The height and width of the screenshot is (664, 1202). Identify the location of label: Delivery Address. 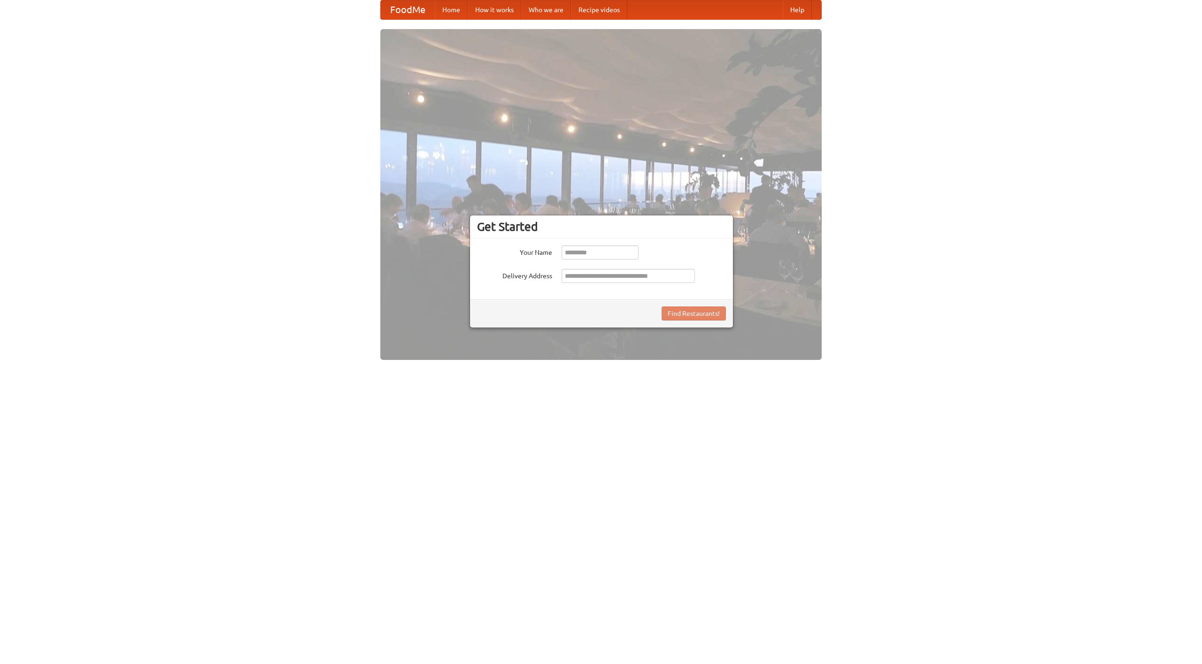
(515, 275).